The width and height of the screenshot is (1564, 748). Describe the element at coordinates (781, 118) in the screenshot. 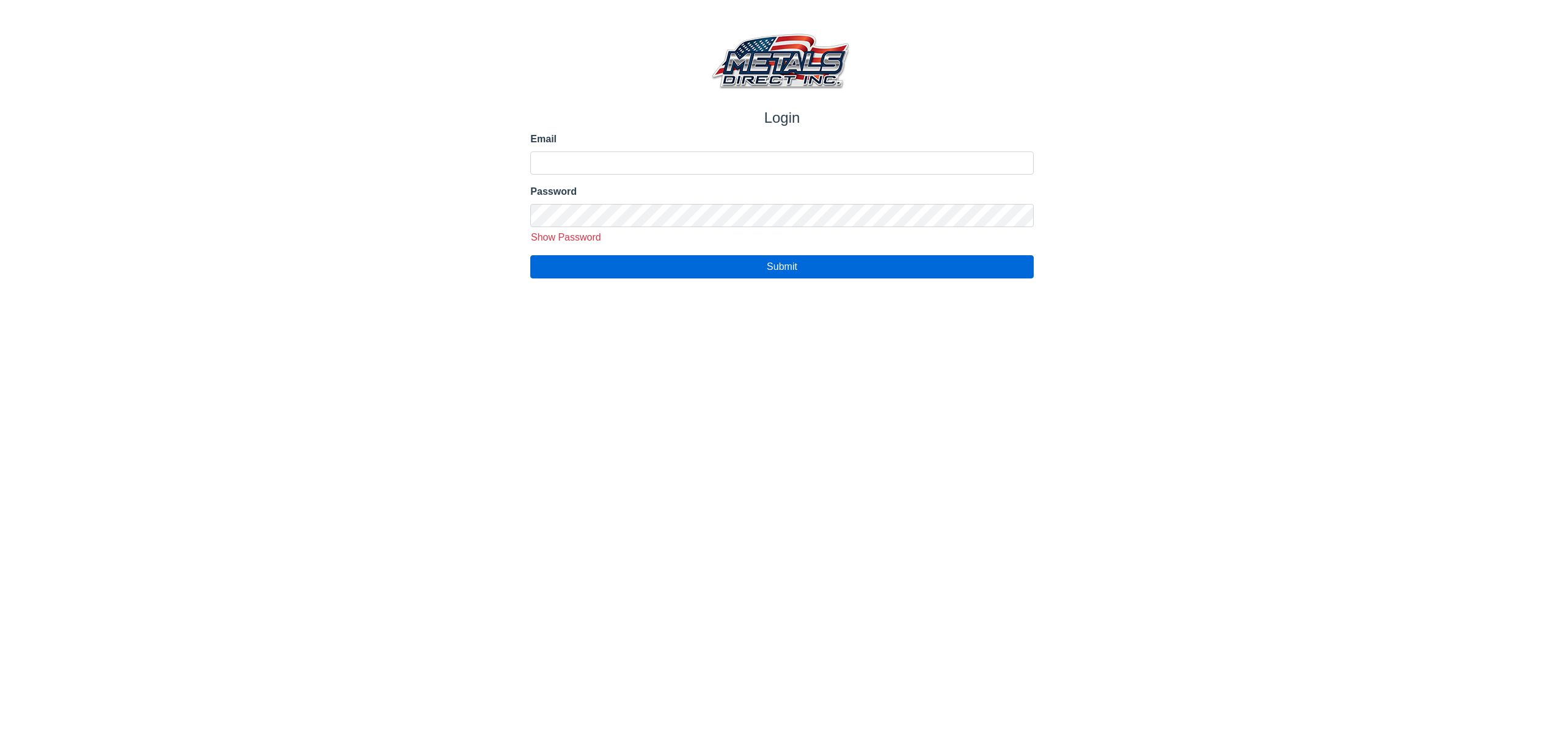

I see `h1: Login` at that location.